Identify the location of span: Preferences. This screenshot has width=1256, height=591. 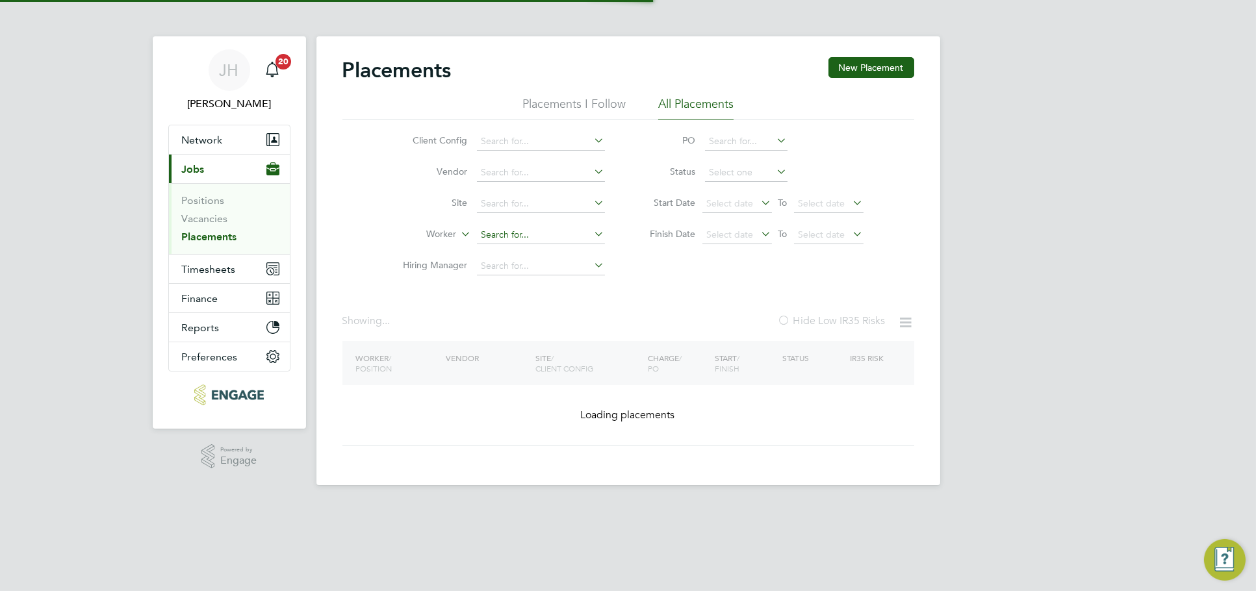
(210, 357).